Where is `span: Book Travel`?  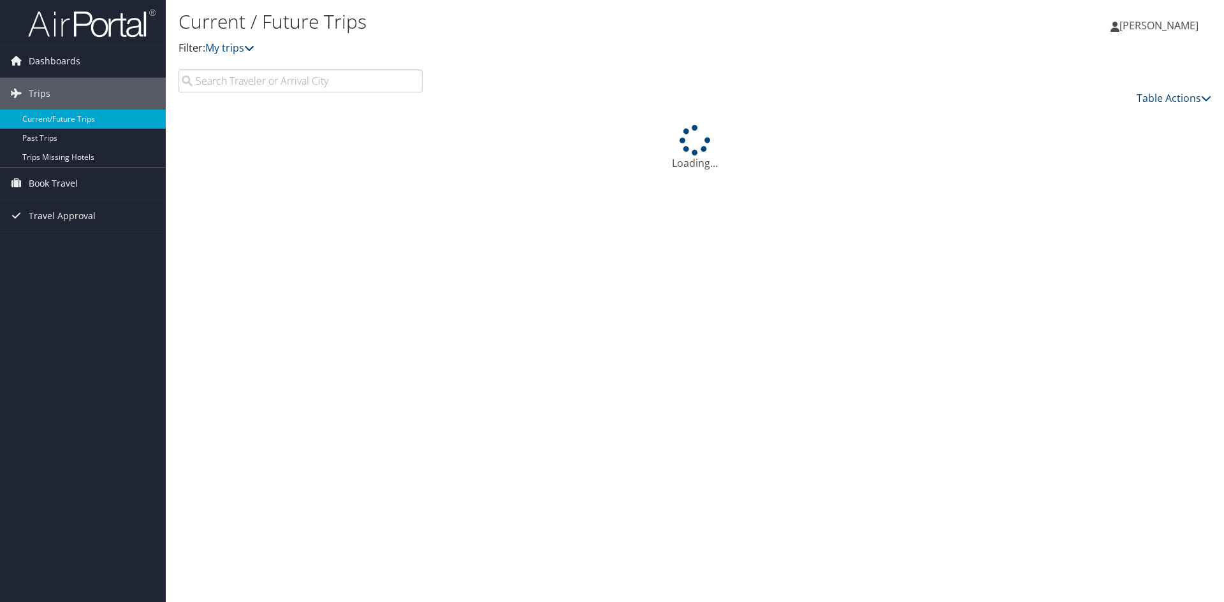
span: Book Travel is located at coordinates (53, 184).